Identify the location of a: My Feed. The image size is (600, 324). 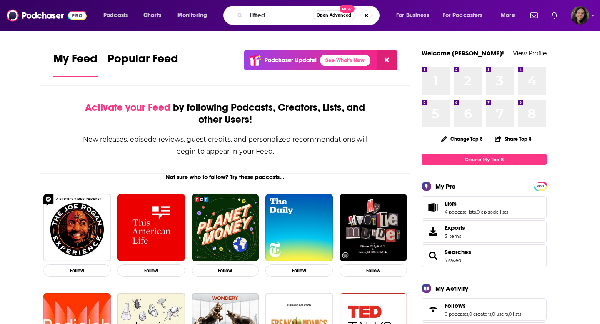
(75, 64).